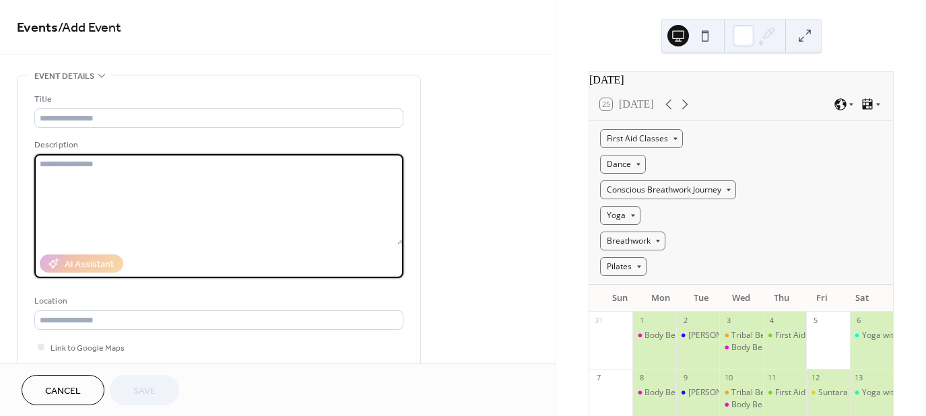 The image size is (926, 416). What do you see at coordinates (701, 298) in the screenshot?
I see `div: Tue` at bounding box center [701, 298].